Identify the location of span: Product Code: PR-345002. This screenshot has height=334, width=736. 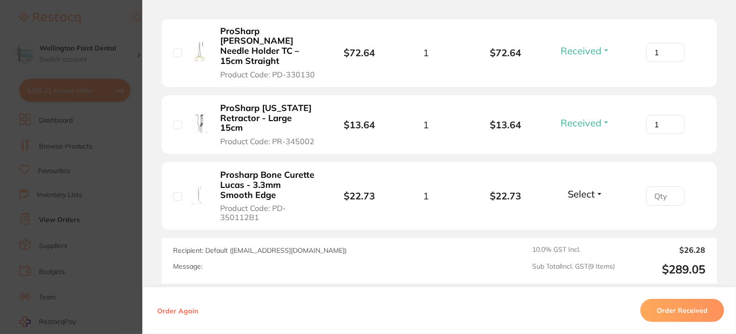
(267, 141).